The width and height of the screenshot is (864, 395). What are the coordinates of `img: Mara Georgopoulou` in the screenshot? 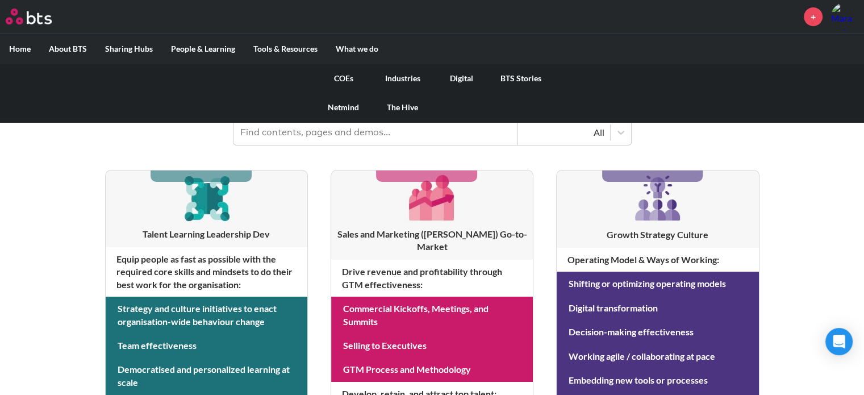 It's located at (845, 16).